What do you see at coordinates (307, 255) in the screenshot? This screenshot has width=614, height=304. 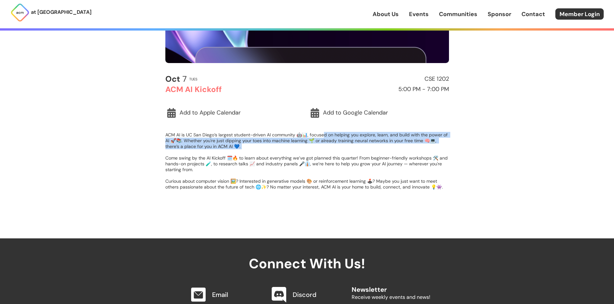 I see `h2: Connect With Us!` at bounding box center [307, 255].